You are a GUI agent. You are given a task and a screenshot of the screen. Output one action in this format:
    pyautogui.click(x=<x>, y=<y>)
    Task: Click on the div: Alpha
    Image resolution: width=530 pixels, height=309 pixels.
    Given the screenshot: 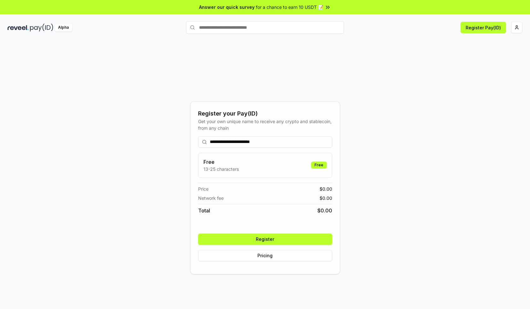 What is the action you would take?
    pyautogui.click(x=63, y=27)
    